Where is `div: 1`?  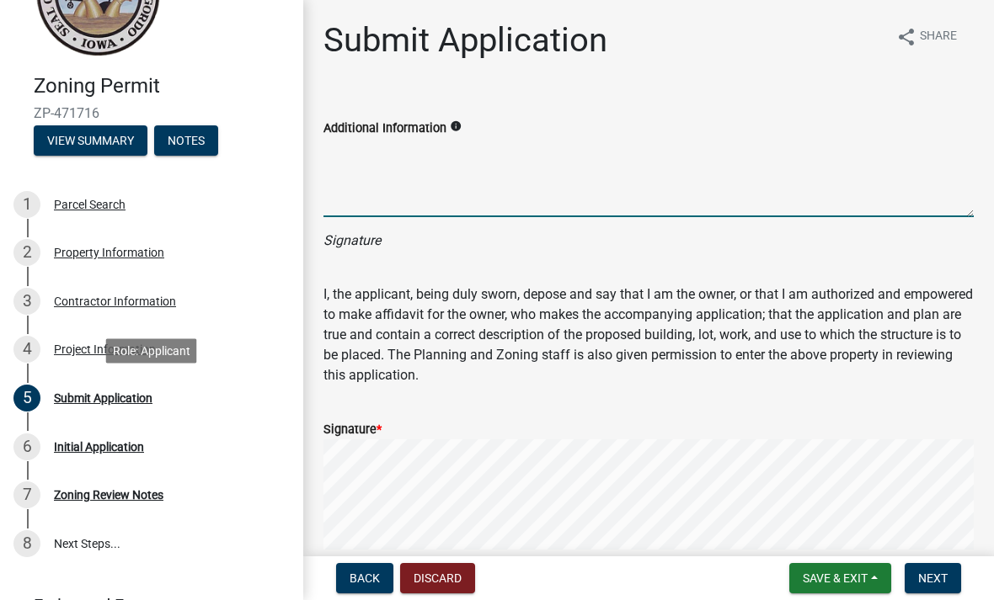 div: 1 is located at coordinates (27, 205).